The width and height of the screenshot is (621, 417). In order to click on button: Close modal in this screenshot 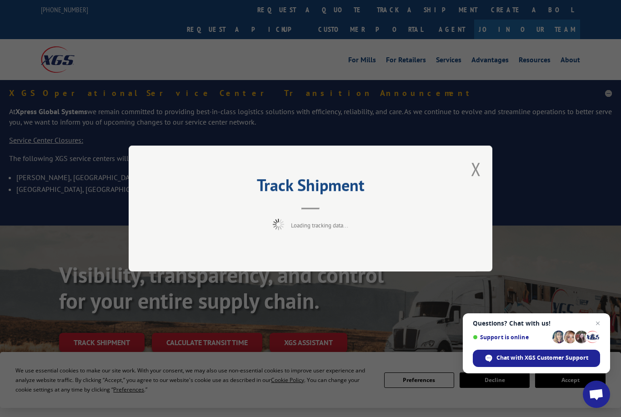, I will do `click(476, 169)`.